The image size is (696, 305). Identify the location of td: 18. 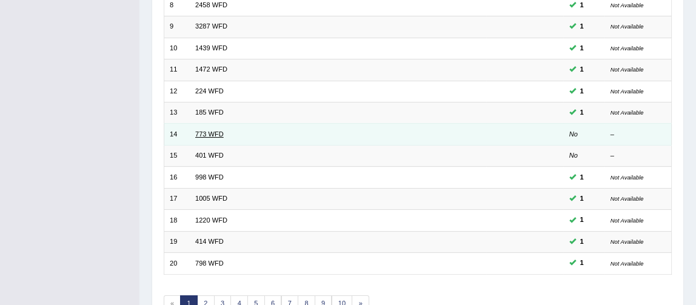
(176, 220).